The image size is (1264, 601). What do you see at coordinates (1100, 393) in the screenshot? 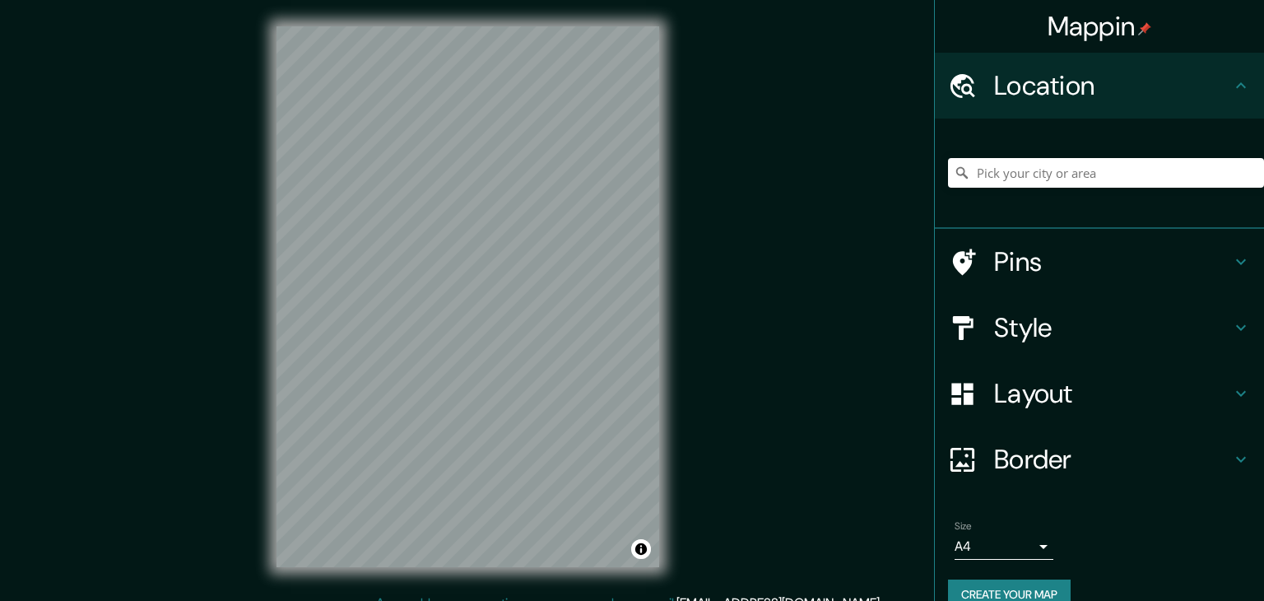
I see `div: Layout` at bounding box center [1100, 393].